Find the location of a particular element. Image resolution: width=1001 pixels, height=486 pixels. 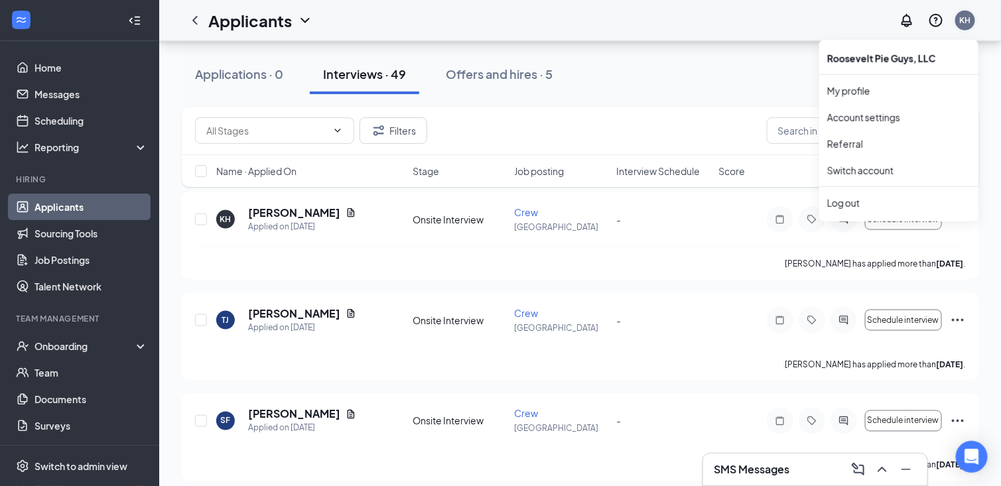

div: Hiring is located at coordinates (80, 179).